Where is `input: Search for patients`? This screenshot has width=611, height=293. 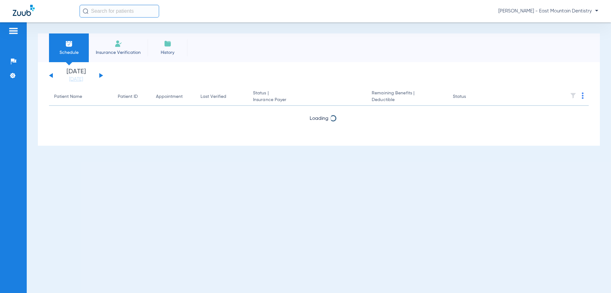
input: Search for patients is located at coordinates (119, 11).